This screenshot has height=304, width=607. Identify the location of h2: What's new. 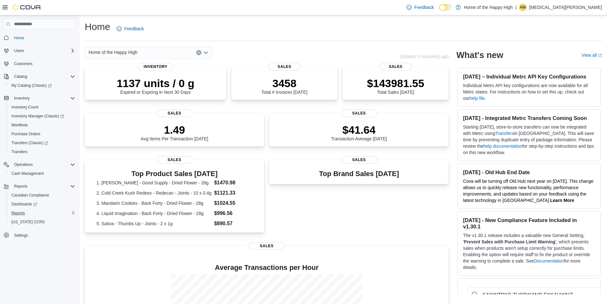
(479, 55).